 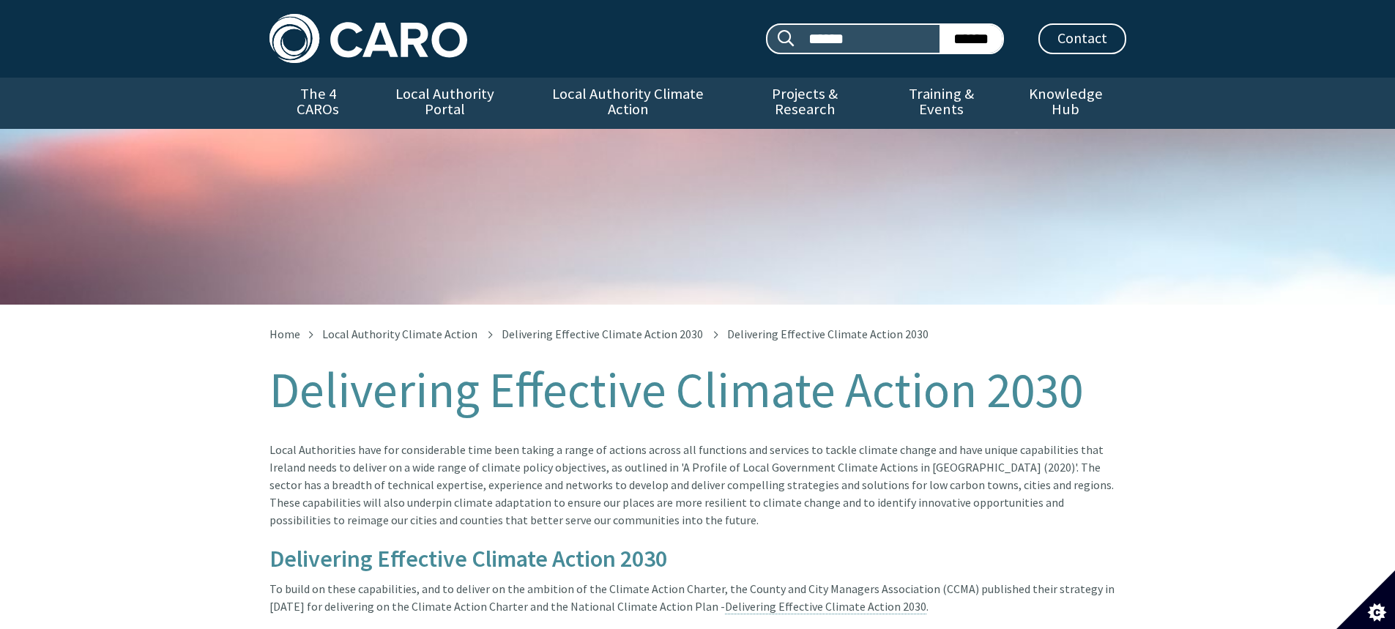 What do you see at coordinates (941, 103) in the screenshot?
I see `a: Training & Events` at bounding box center [941, 103].